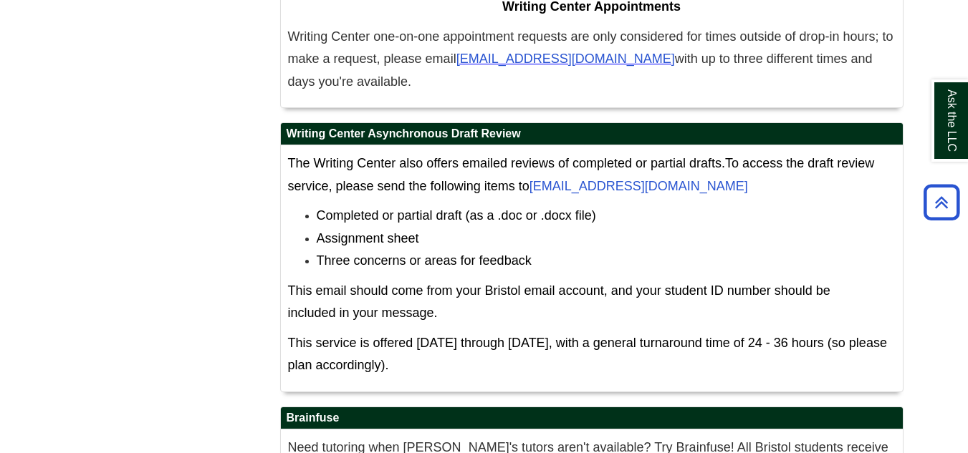  What do you see at coordinates (456, 216) in the screenshot?
I see `span: Completed or partial draft (as a .doc or .docx file)` at bounding box center [456, 216].